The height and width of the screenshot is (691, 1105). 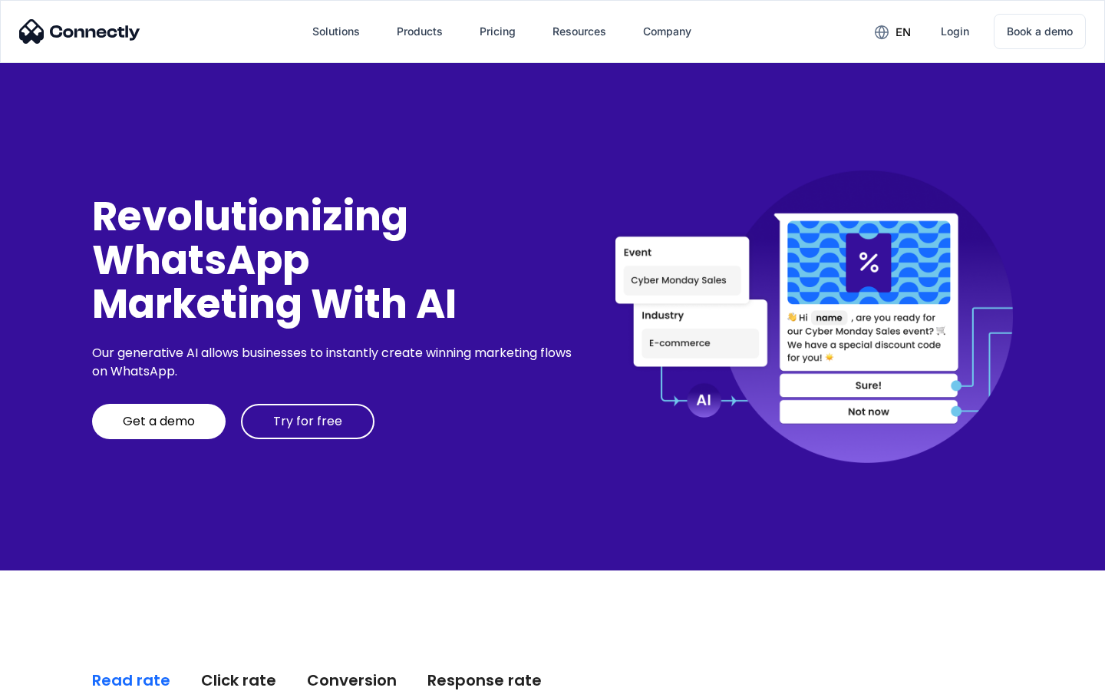 I want to click on div: Click rate, so click(x=239, y=680).